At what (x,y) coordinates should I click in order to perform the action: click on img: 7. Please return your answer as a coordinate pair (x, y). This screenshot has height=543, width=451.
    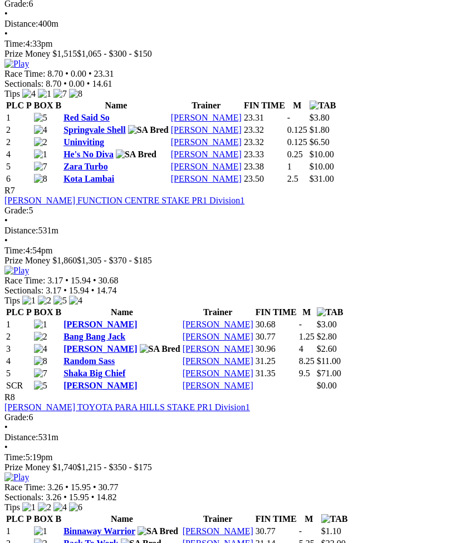
    Looking at the image, I should click on (60, 94).